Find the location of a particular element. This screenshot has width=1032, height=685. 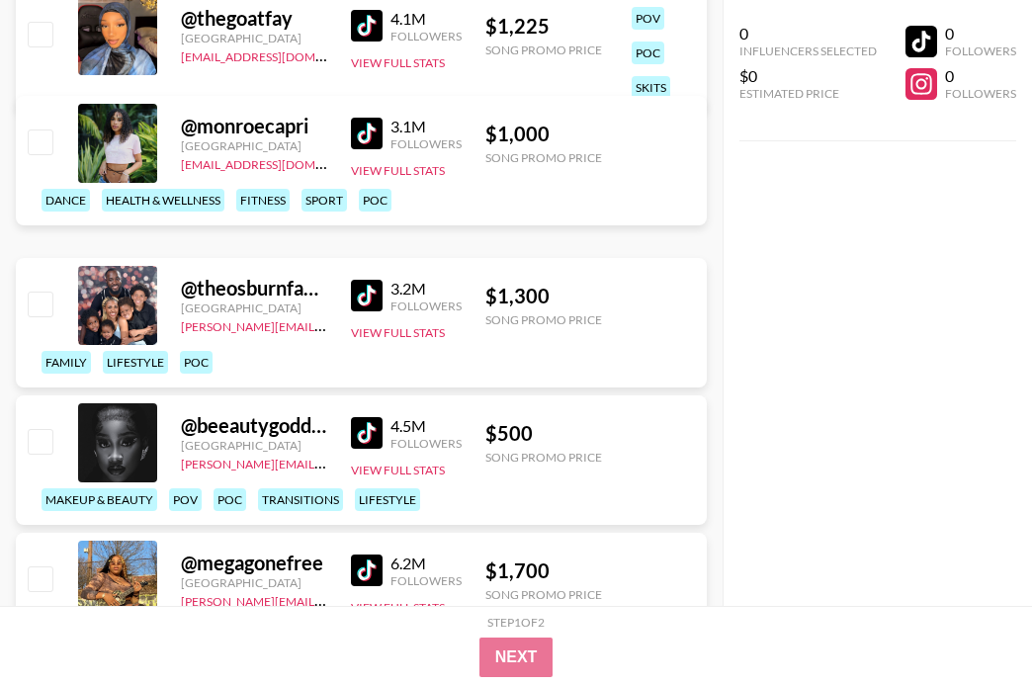

div: health & wellness is located at coordinates (163, 200).